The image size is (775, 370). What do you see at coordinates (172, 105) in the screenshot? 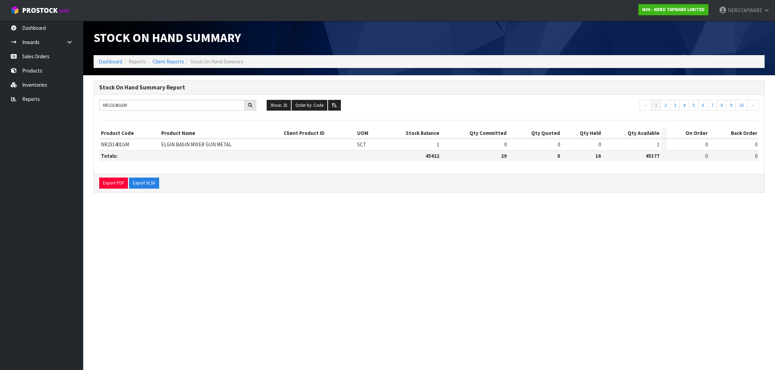
I see `input: Search` at bounding box center [172, 105].